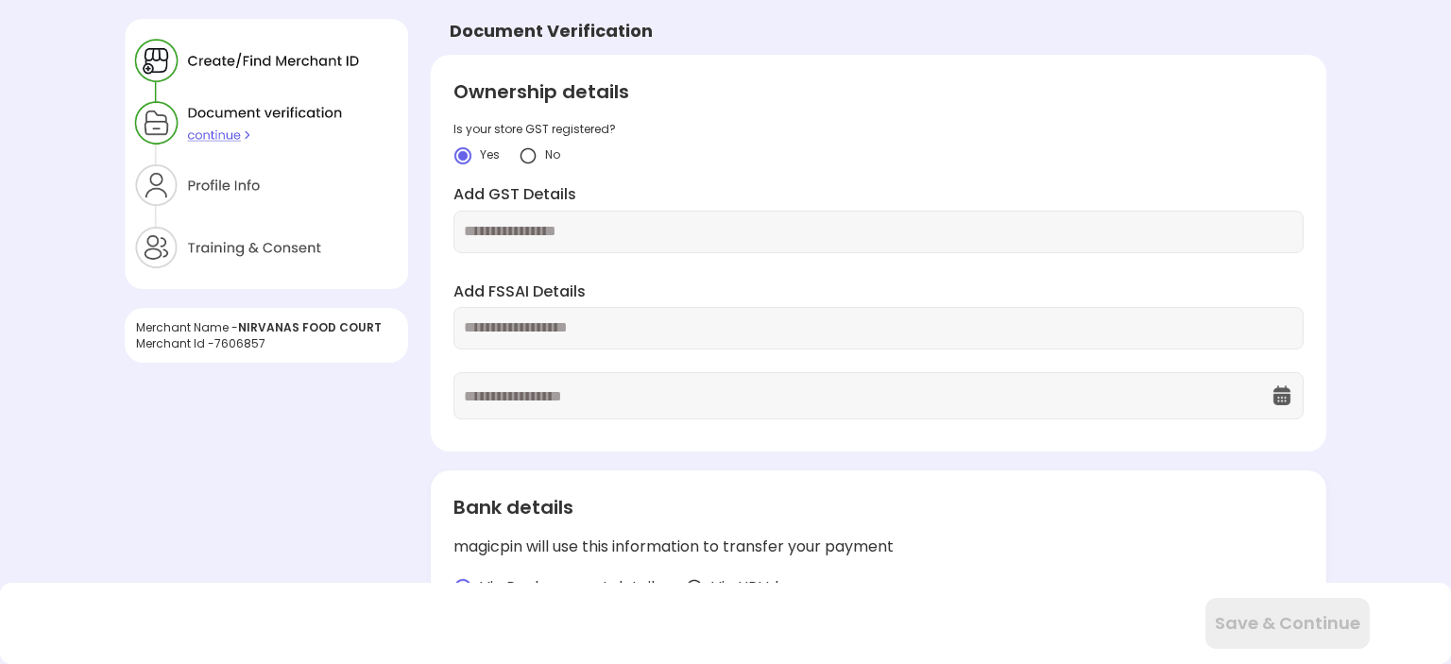 Image resolution: width=1451 pixels, height=664 pixels. I want to click on img: OcXK764TI_dg1n3pJKAFuNcYfYqBKGvmbXteblFrPew4KBASBbPUoKPFDRZzLe5z5khKOkBCrBseVNl8W_Mqhk0wgJF92Dyy9..., so click(1282, 396).